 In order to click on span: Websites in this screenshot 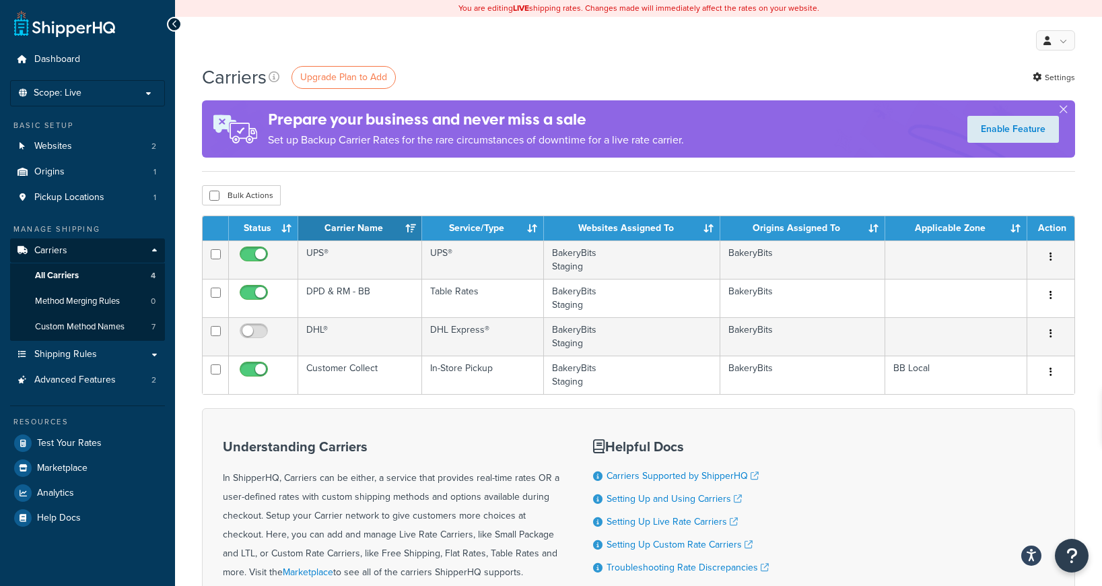, I will do `click(53, 146)`.